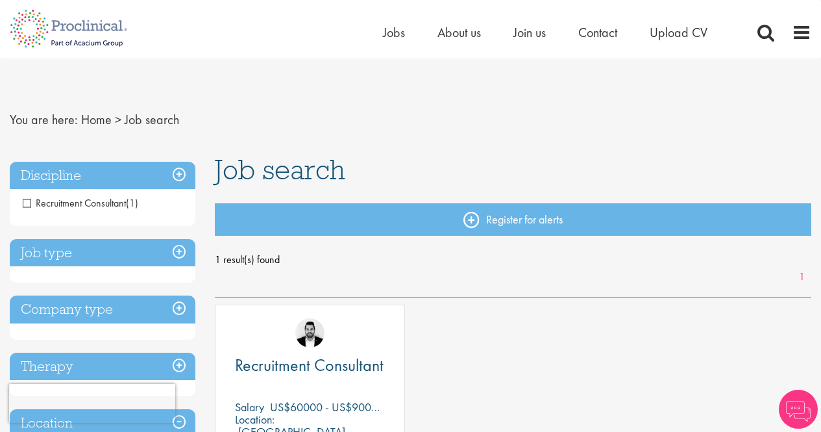  What do you see at coordinates (598, 32) in the screenshot?
I see `a: Contact` at bounding box center [598, 32].